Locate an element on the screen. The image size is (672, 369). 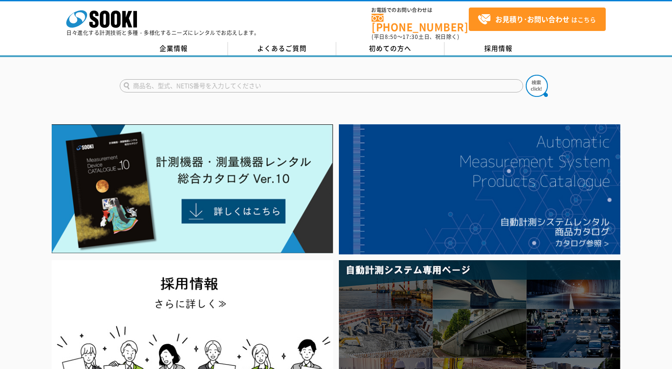
span: 17:30 is located at coordinates (411, 37).